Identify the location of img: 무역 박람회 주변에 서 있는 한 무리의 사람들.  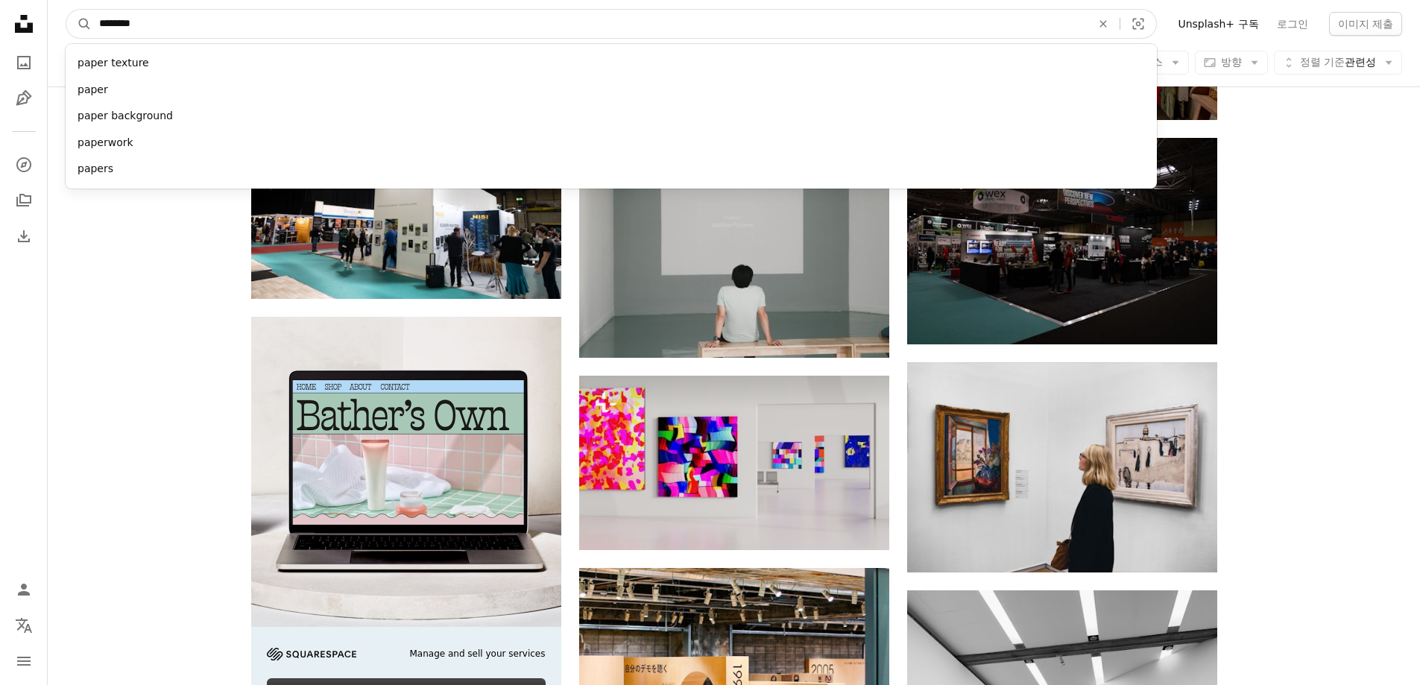
(1062, 241).